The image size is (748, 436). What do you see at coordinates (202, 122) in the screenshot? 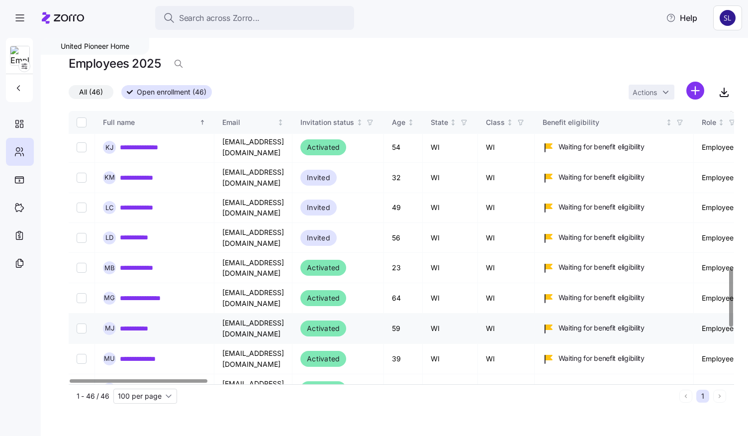
I see `div: Sorted ascending` at bounding box center [202, 122].